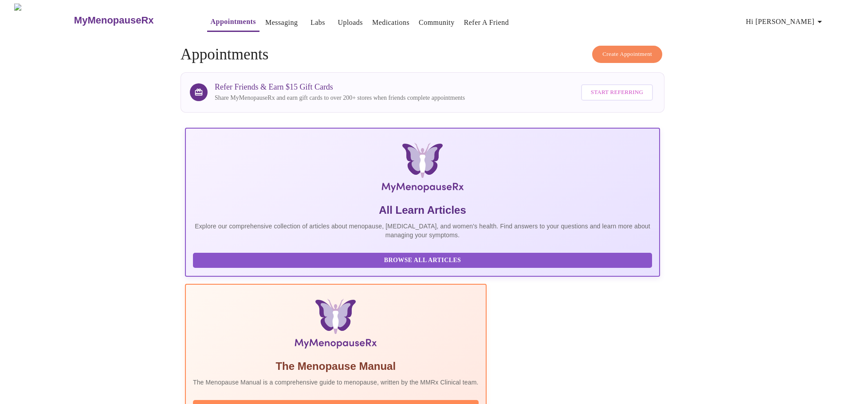 This screenshot has width=845, height=404. What do you see at coordinates (340, 87) in the screenshot?
I see `h3: Refer Friends & Earn $15 Gift Cards` at bounding box center [340, 87].